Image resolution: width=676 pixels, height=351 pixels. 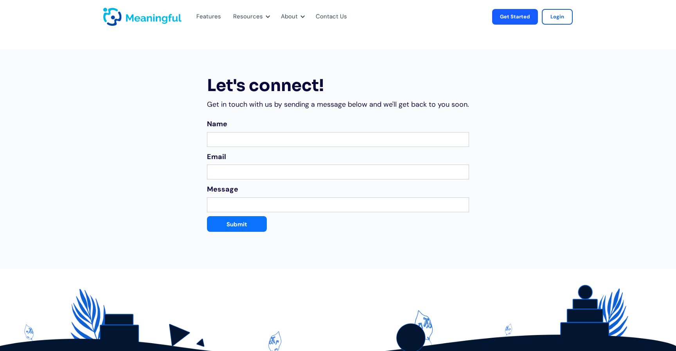 What do you see at coordinates (331, 17) in the screenshot?
I see `a: Contact Us` at bounding box center [331, 17].